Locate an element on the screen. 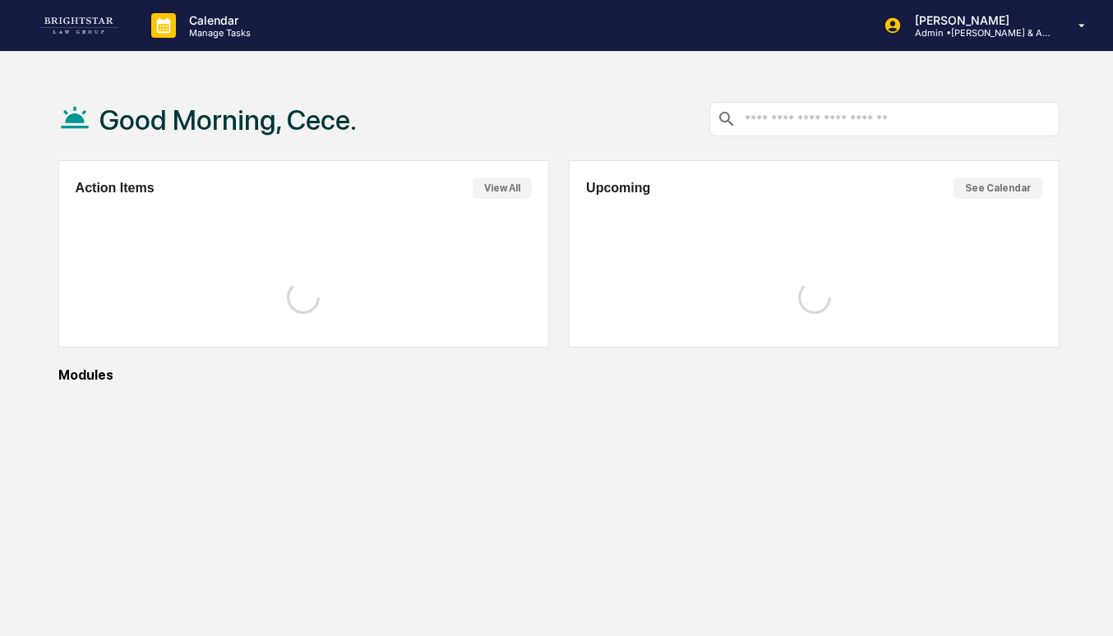  p: Calendar is located at coordinates (217, 20).